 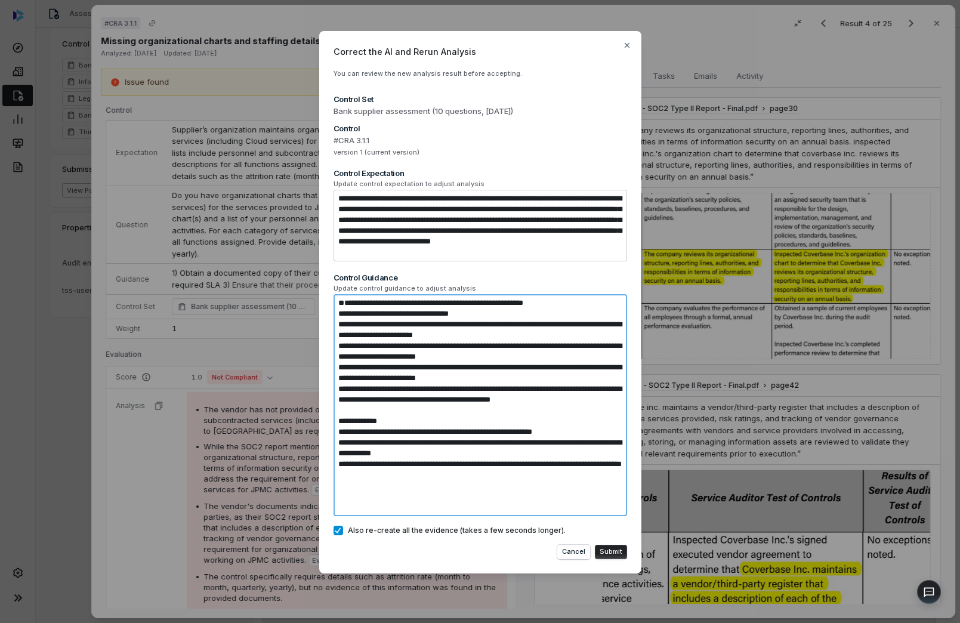 What do you see at coordinates (456, 530) in the screenshot?
I see `span: Also re-create all the evidence (takes a few seconds longer).` at bounding box center [456, 530].